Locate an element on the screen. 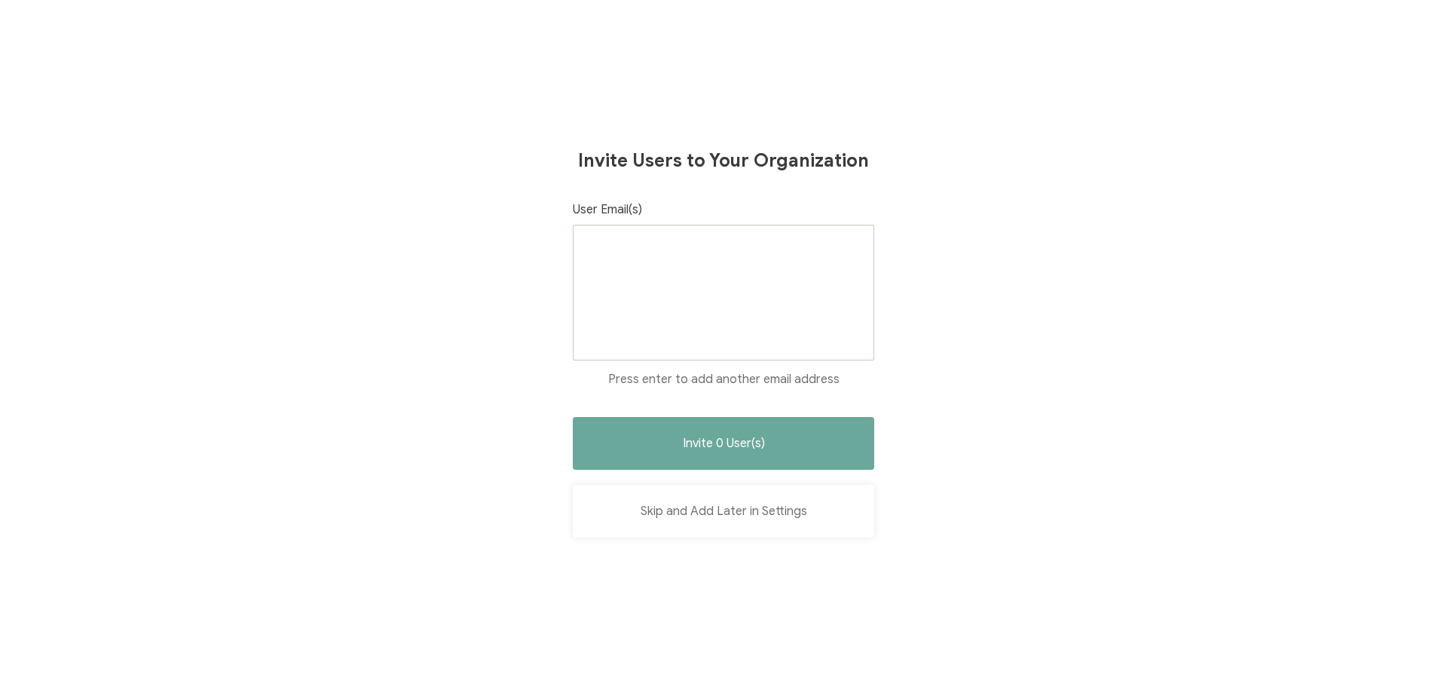  span: User Email(s) is located at coordinates (608, 210).